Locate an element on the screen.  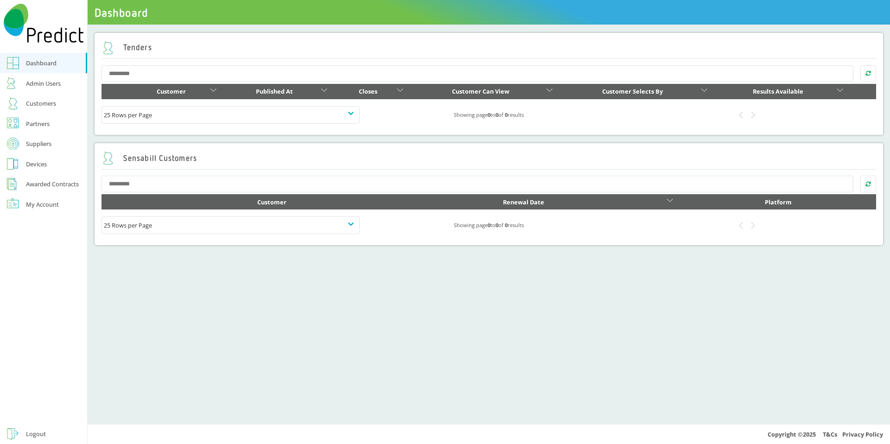
div: Awarded Contracts is located at coordinates (52, 184).